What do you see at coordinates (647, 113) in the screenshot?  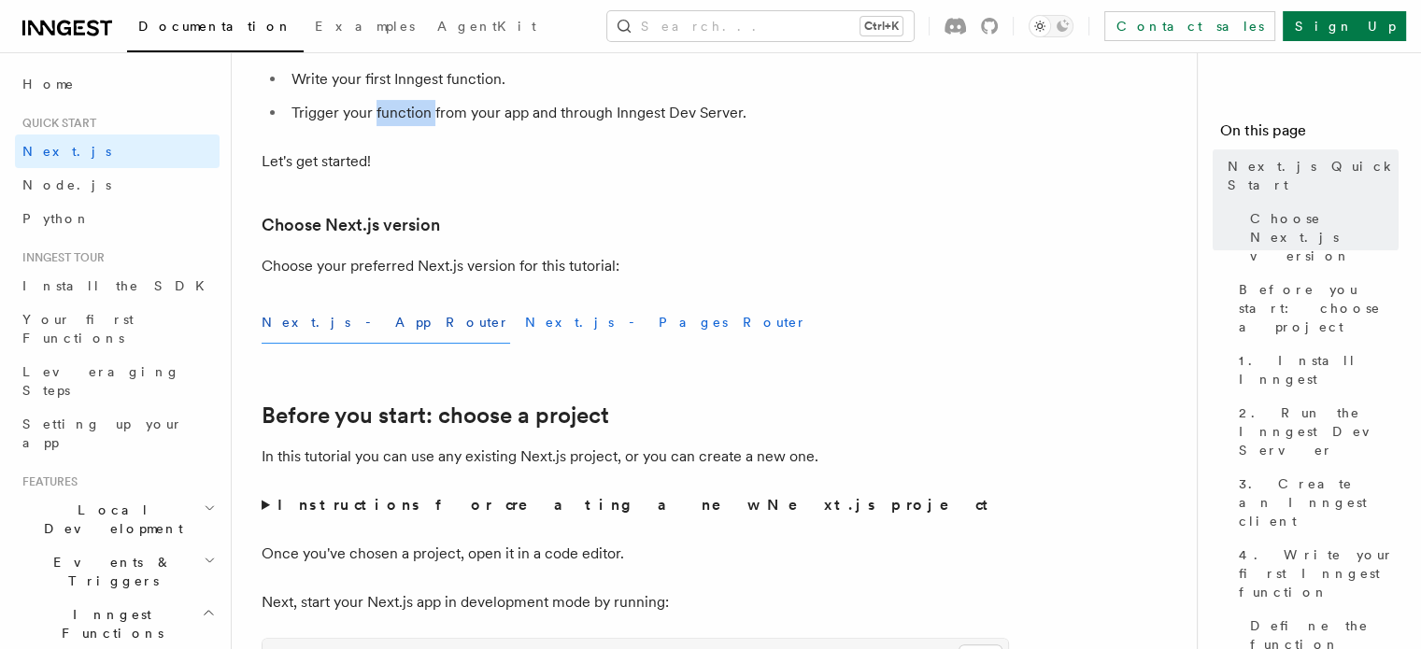 I see `li: Trigger your function from your app and through Inngest Dev Server.` at bounding box center [647, 113].